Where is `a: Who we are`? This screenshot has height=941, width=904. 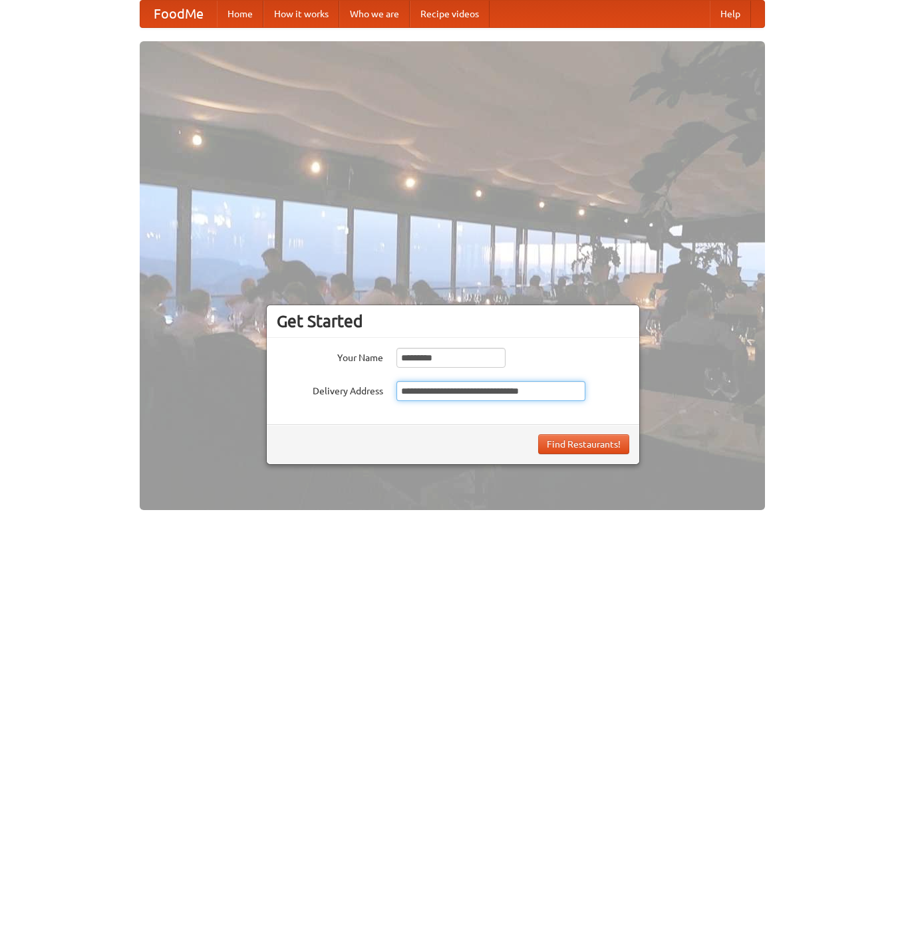 a: Who we are is located at coordinates (374, 14).